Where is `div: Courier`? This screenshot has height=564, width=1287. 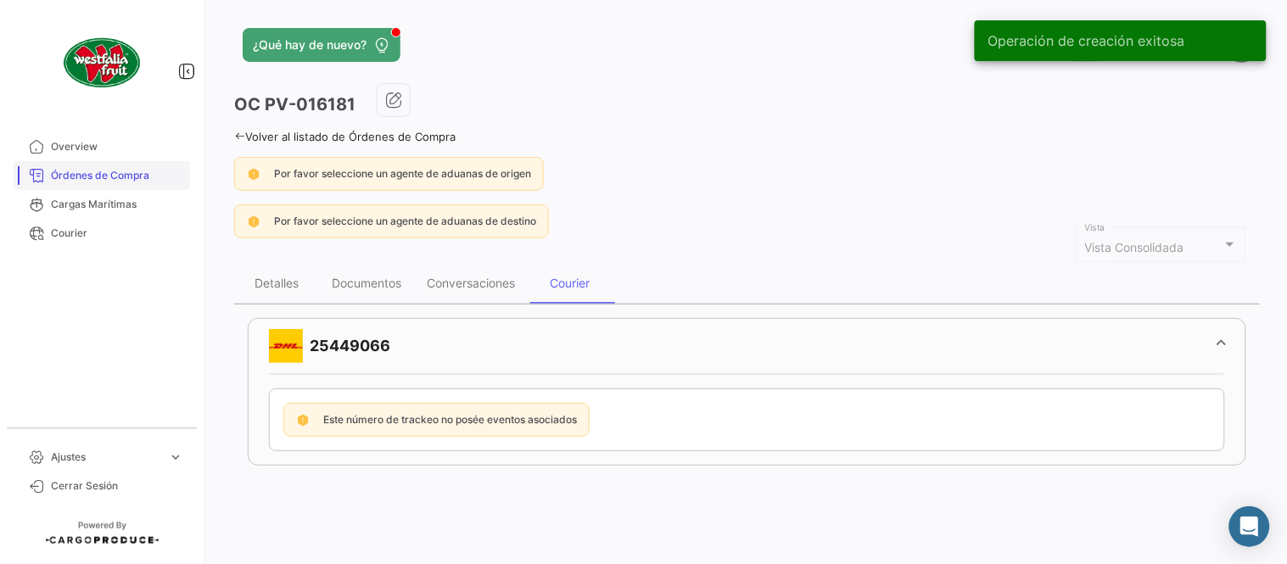
div: Courier is located at coordinates (570, 282).